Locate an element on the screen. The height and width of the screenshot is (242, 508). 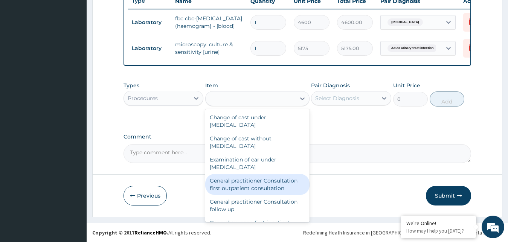
td: microscopy, culture & sensitivity [urine] is located at coordinates (209, 48).